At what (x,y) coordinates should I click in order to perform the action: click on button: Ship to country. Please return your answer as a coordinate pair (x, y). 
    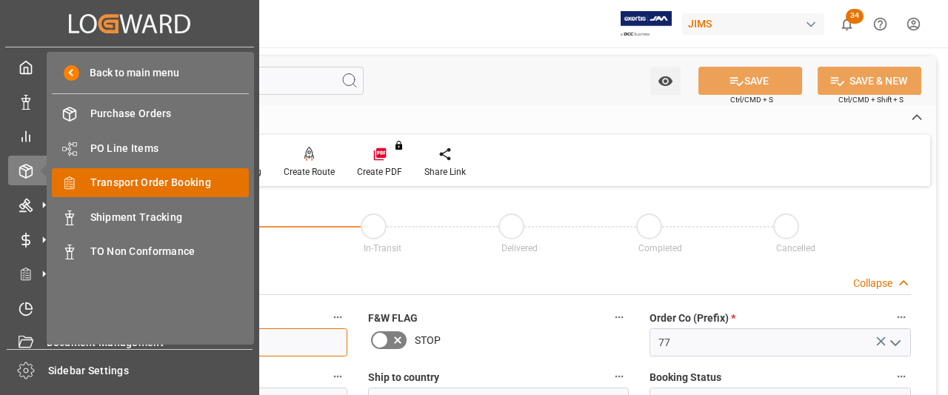
    Looking at the image, I should click on (619, 376).